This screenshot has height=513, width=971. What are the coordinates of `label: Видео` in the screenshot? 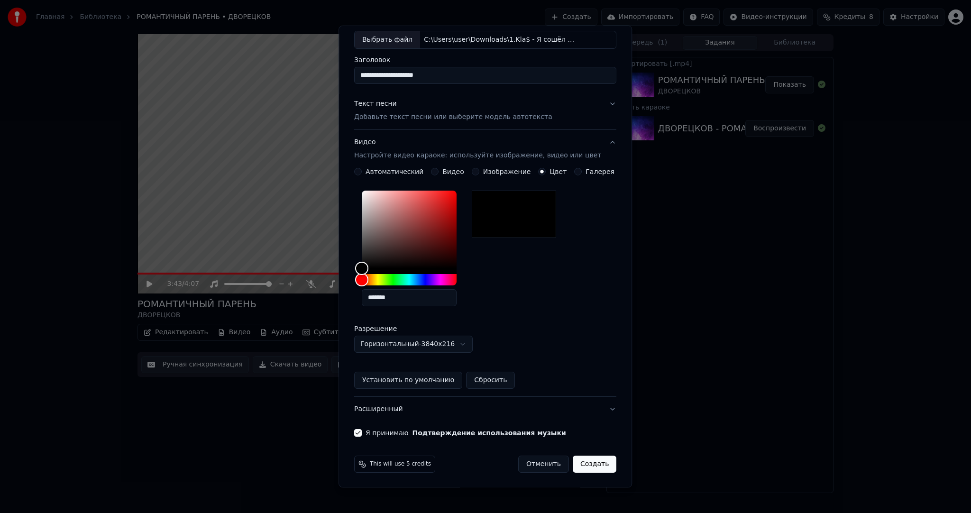 It's located at (453, 172).